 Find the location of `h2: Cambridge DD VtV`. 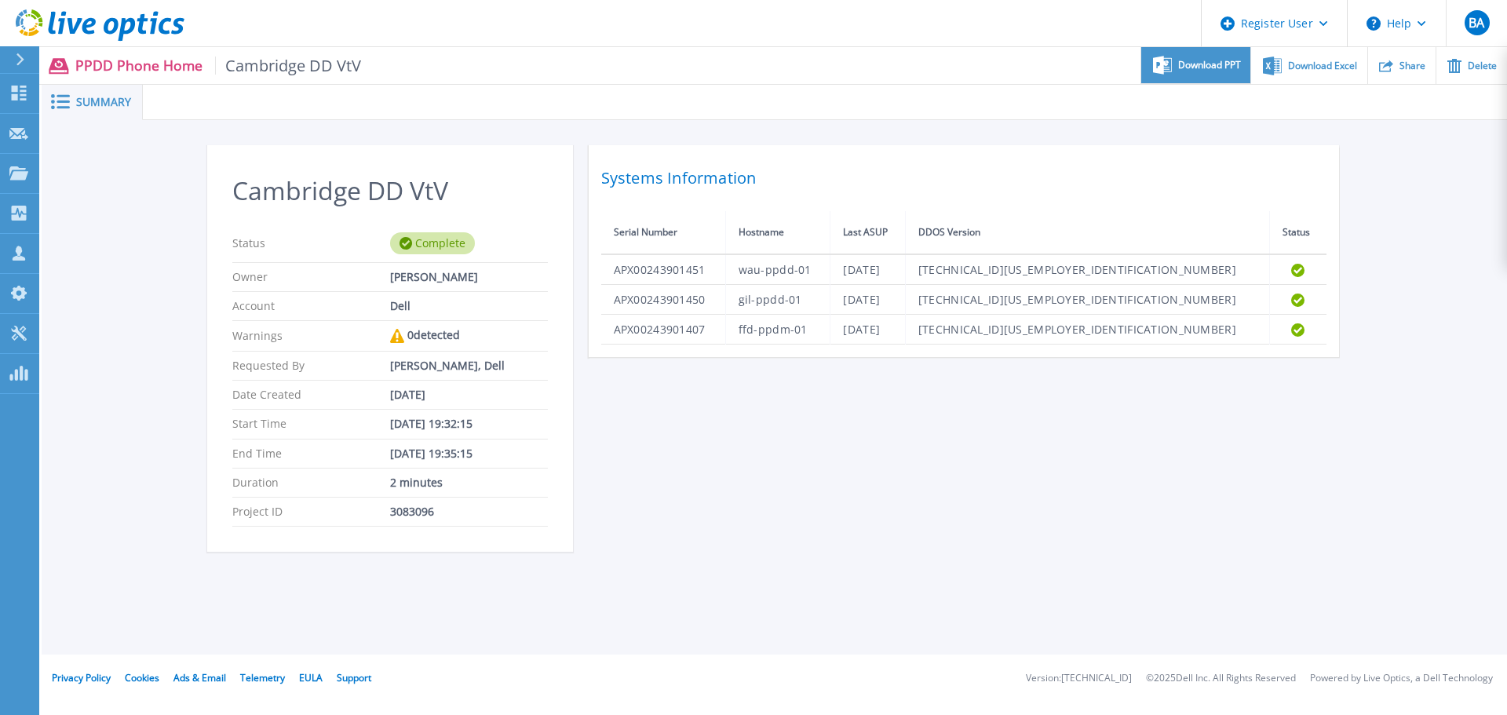

h2: Cambridge DD VtV is located at coordinates (390, 191).